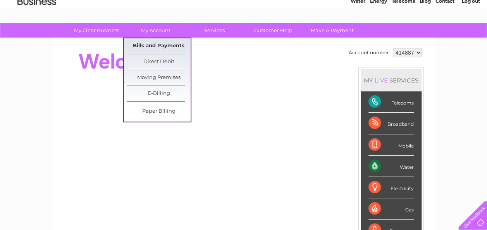  What do you see at coordinates (379, 36) in the screenshot?
I see `a: Energy` at bounding box center [379, 36].